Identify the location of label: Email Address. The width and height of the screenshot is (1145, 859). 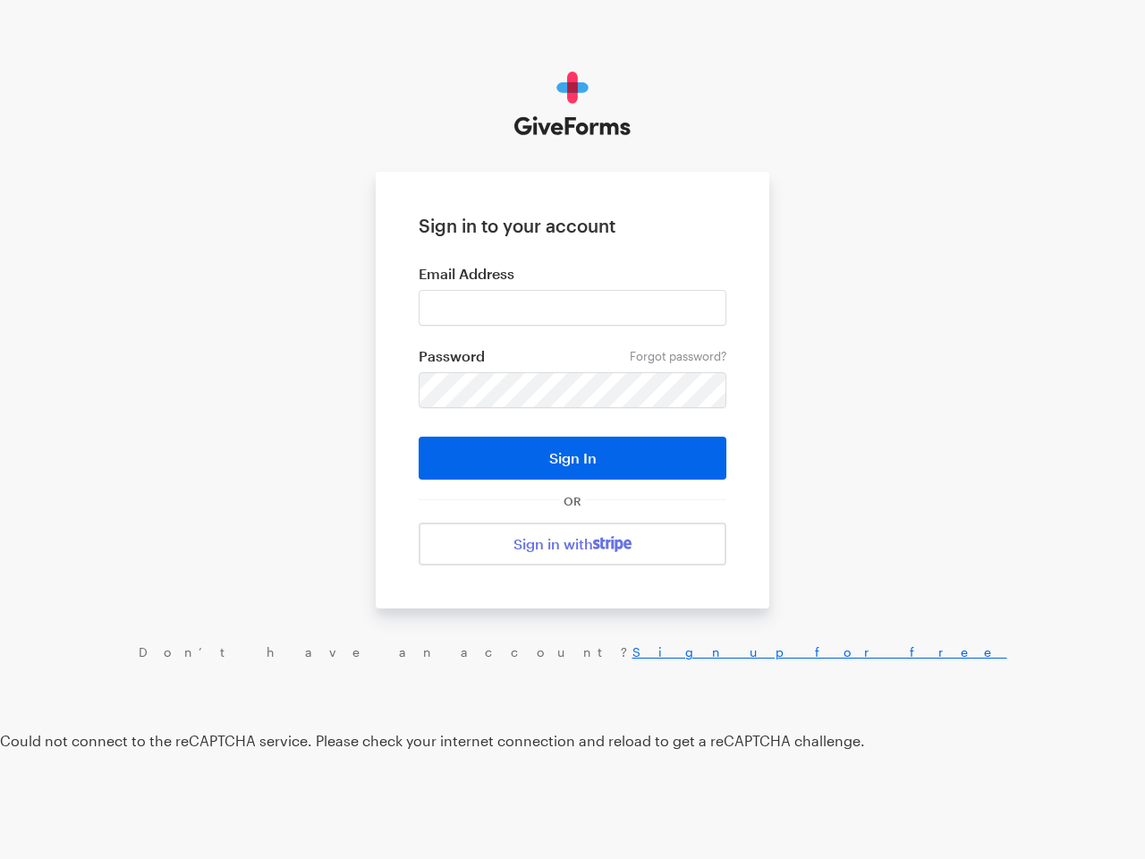
(572, 274).